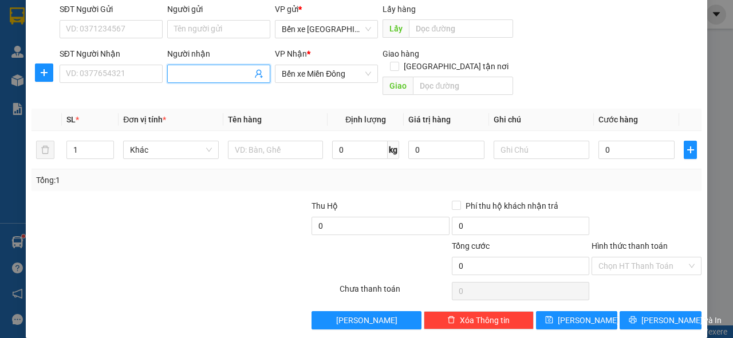 This screenshot has height=338, width=733. What do you see at coordinates (219, 9) in the screenshot?
I see `div: Người gửi` at bounding box center [219, 9].